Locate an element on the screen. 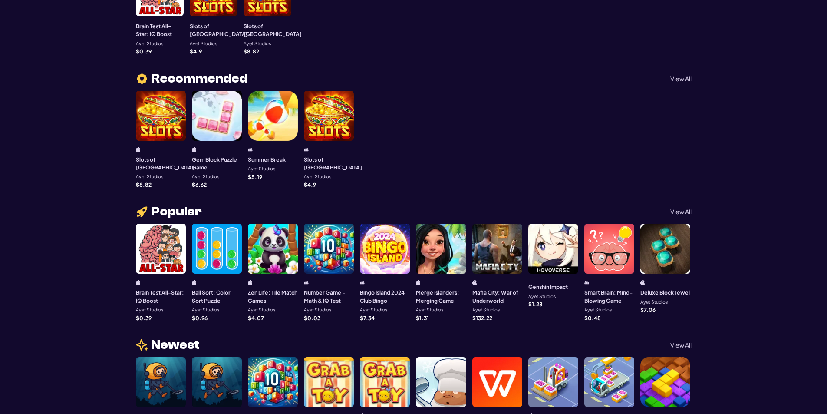  img: rocket is located at coordinates (142, 212).